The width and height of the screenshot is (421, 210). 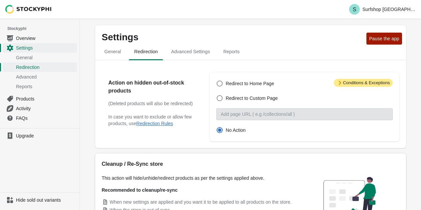 I want to click on span: FAQs, so click(x=46, y=118).